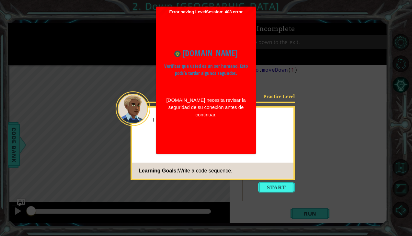  What do you see at coordinates (206, 70) in the screenshot?
I see `p: Verificar que usted es un ser humano. Esto podría tardar algunos segundos.` at bounding box center [206, 70].